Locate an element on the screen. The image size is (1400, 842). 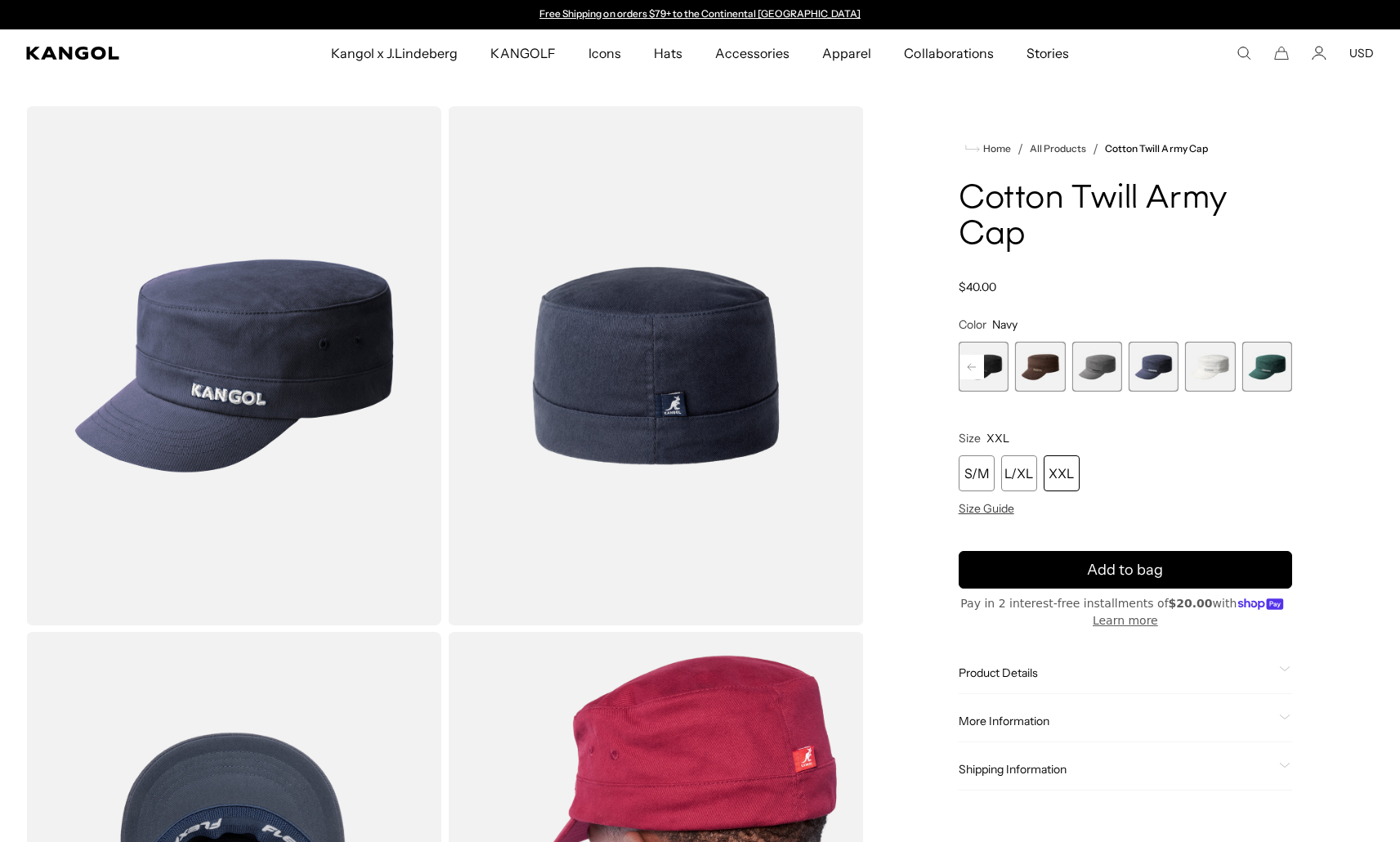
label: Grey is located at coordinates (1097, 366).